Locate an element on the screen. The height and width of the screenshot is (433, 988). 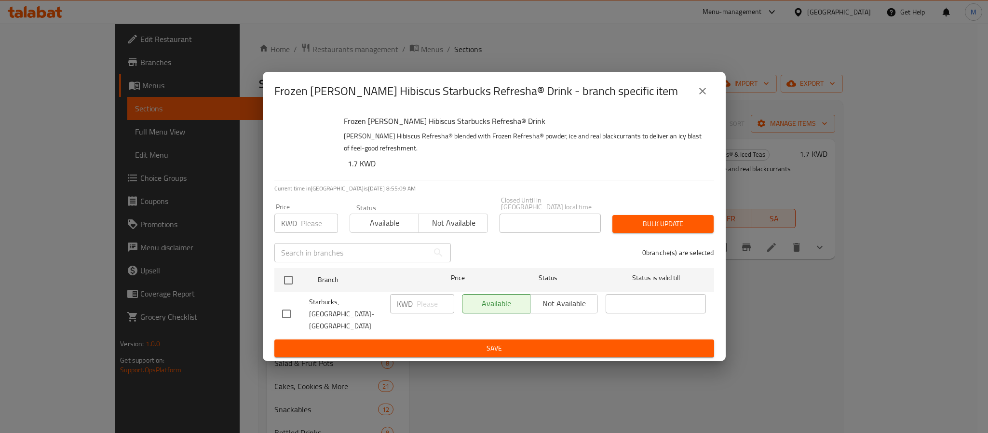
p: 0 branche(s) are selected is located at coordinates (678, 253).